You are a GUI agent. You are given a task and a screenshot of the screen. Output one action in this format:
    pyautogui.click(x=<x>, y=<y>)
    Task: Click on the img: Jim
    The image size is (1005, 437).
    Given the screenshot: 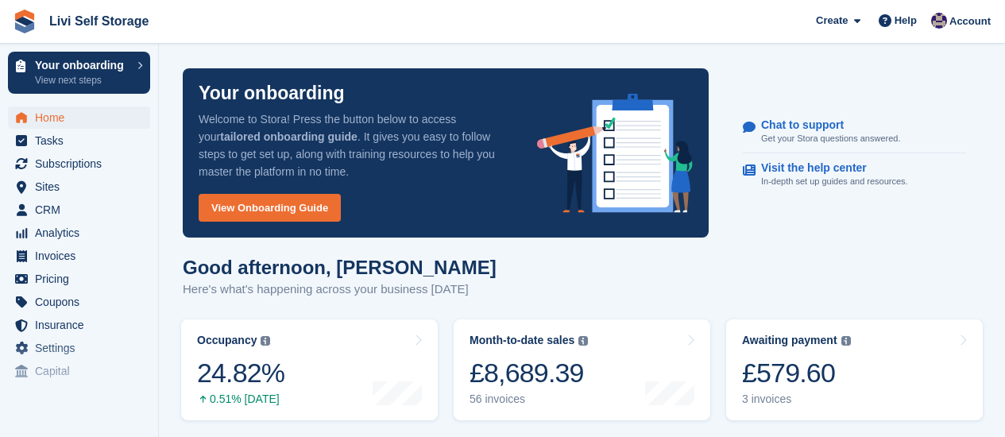 What is the action you would take?
    pyautogui.click(x=939, y=21)
    